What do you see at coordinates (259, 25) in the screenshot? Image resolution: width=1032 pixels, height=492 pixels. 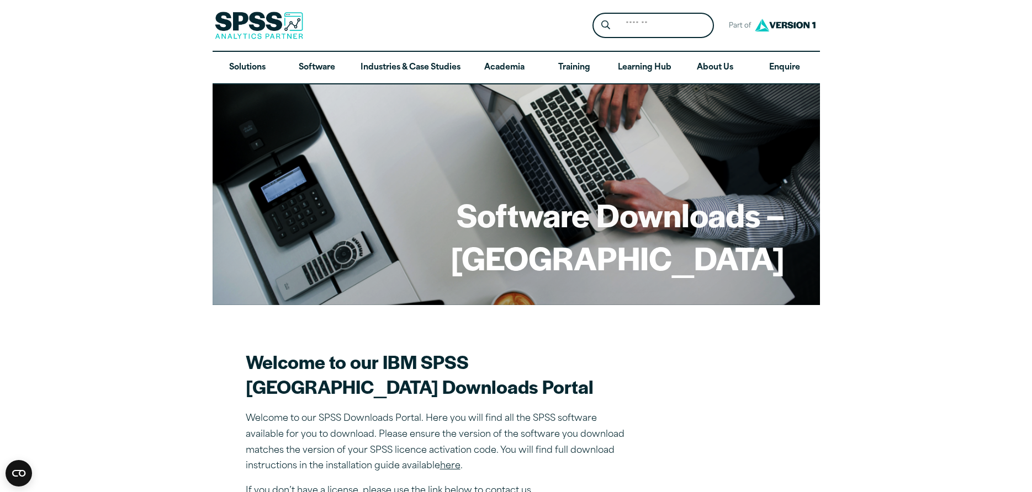 I see `img: SPSS Analytics Partner` at bounding box center [259, 25].